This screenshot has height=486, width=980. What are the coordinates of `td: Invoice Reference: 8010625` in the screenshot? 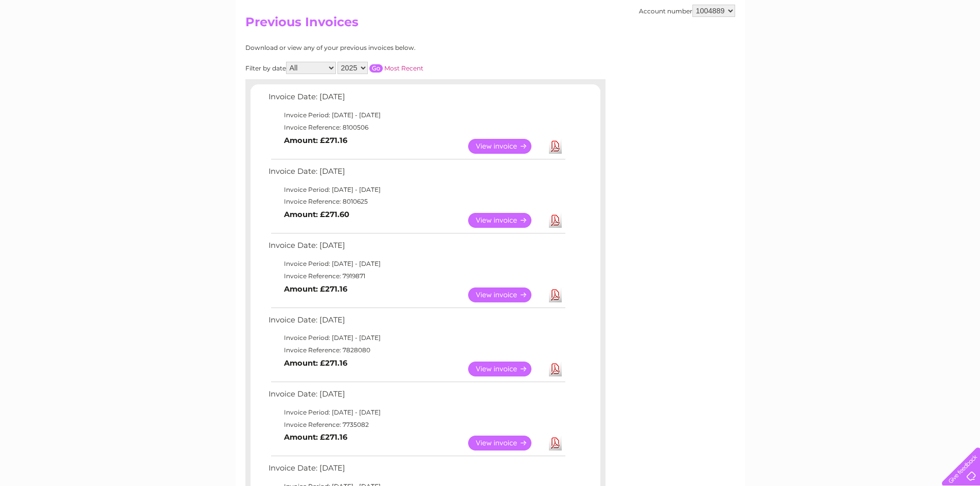 It's located at (416, 202).